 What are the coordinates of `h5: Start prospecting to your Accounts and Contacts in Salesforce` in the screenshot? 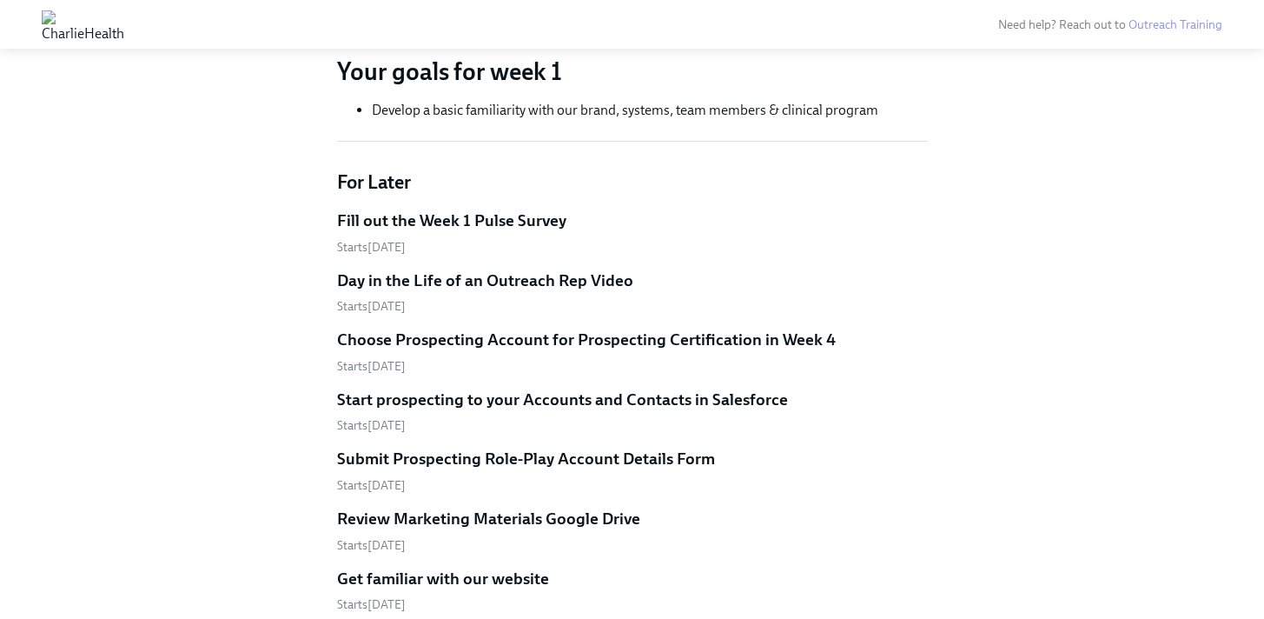 It's located at (562, 400).